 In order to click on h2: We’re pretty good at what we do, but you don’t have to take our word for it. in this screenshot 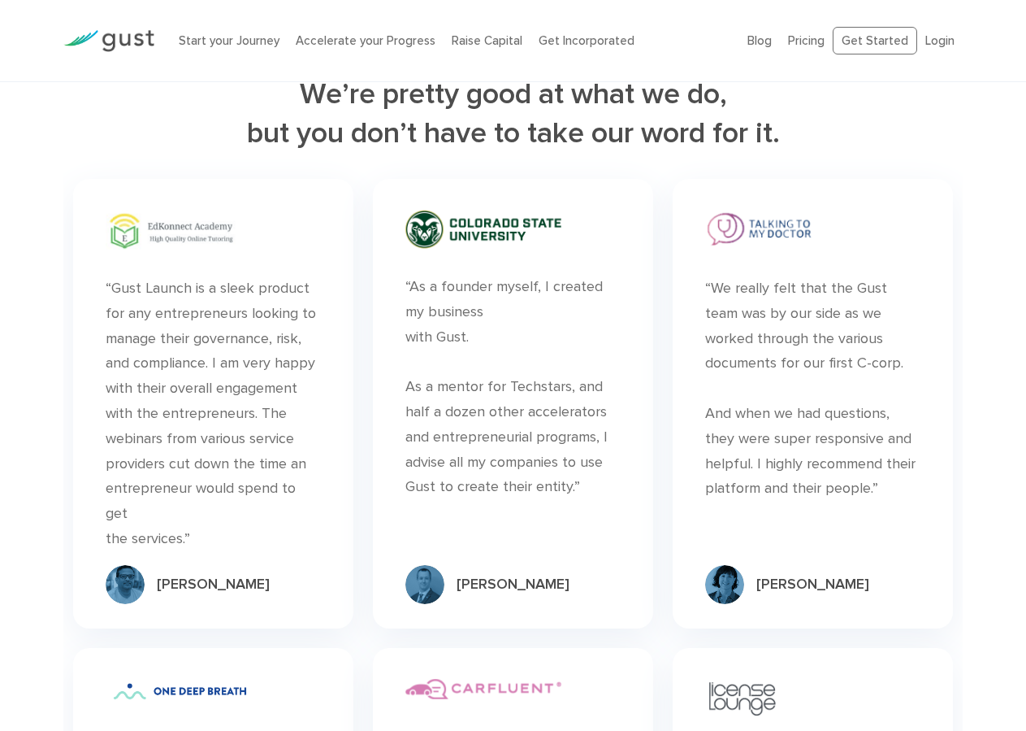, I will do `click(513, 114)`.